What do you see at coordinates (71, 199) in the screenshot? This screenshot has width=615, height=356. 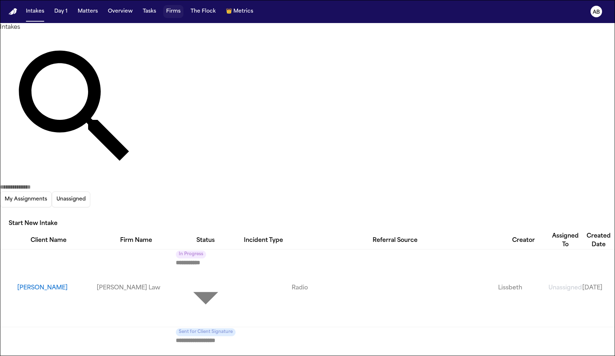 I see `button: Unassigned` at bounding box center [71, 199].